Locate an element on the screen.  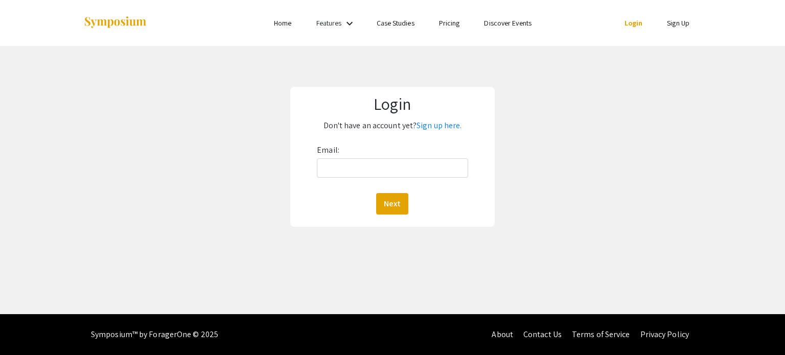
a: Pricing is located at coordinates (449, 23).